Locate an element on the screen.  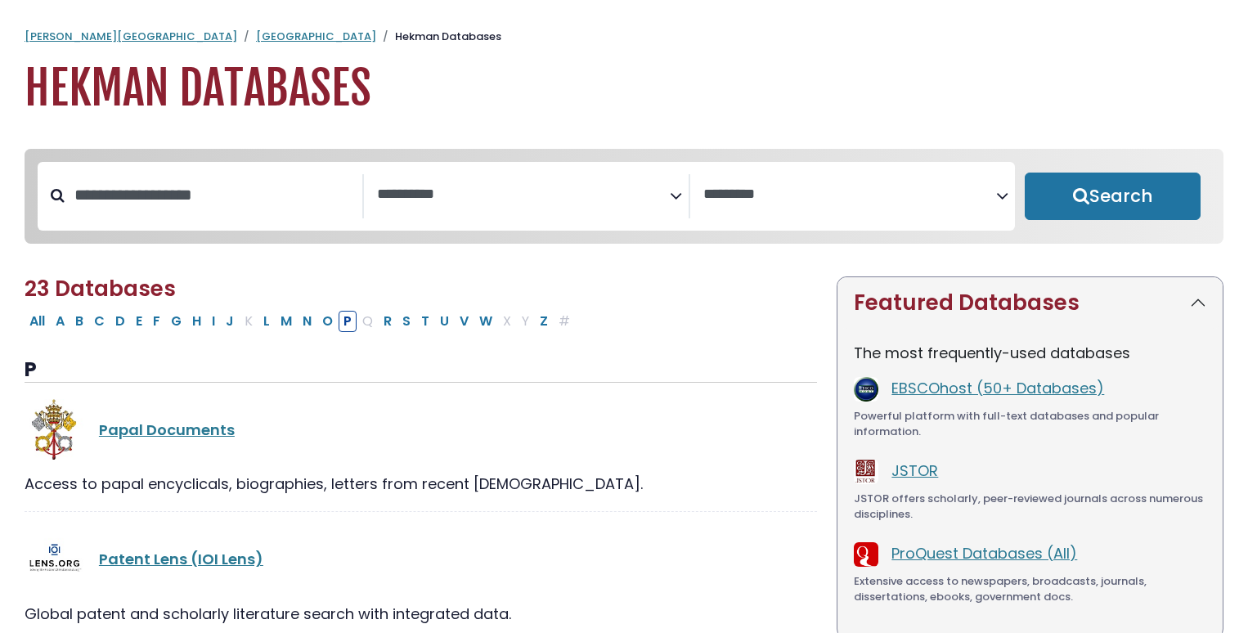
a: EBSCOhost (50+ Databases) is located at coordinates (998, 388).